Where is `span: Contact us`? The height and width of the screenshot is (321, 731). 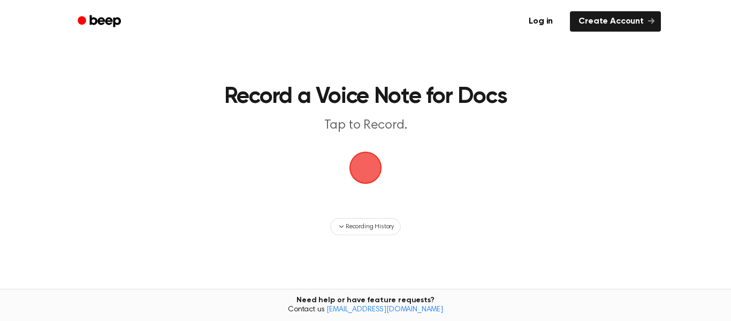 span: Contact us is located at coordinates (366, 310).